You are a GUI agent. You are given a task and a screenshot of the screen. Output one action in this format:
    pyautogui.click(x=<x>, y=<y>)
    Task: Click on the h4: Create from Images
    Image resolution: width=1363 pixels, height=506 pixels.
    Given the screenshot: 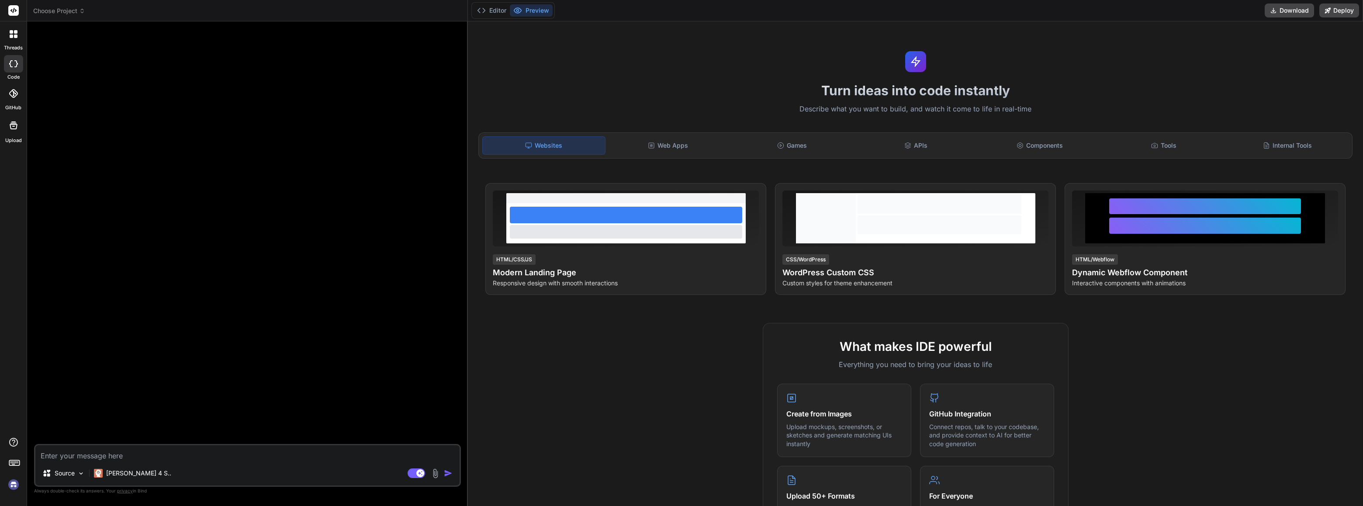 What is the action you would take?
    pyautogui.click(x=844, y=414)
    